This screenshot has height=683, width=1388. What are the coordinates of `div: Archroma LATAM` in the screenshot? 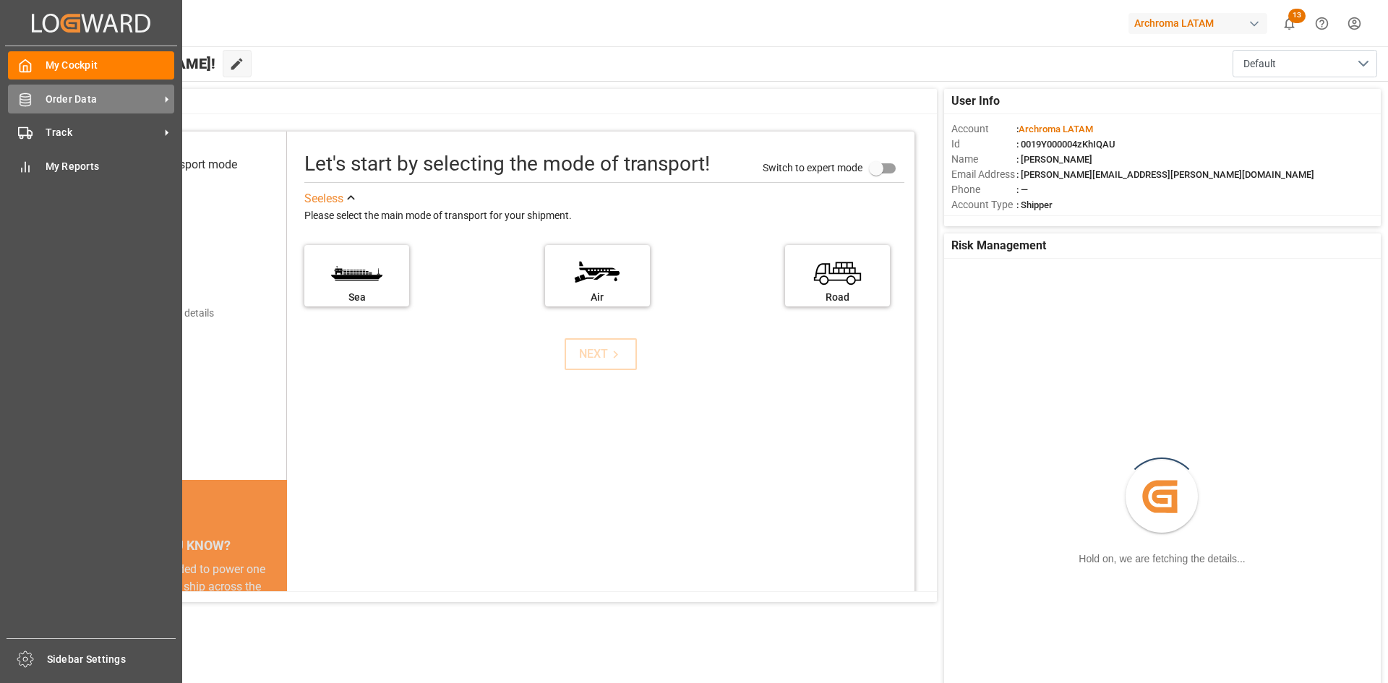 It's located at (1198, 23).